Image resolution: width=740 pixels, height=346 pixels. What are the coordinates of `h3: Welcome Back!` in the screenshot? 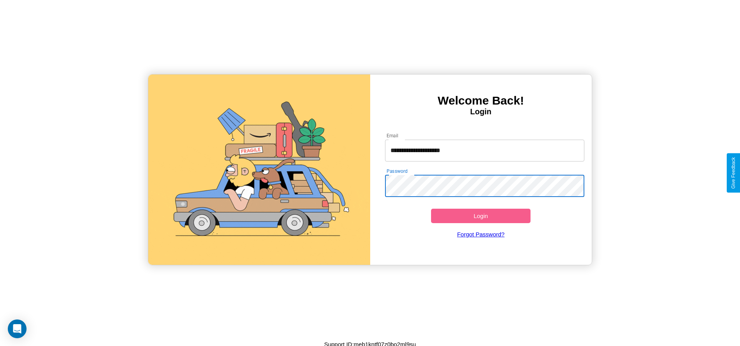 It's located at (481, 101).